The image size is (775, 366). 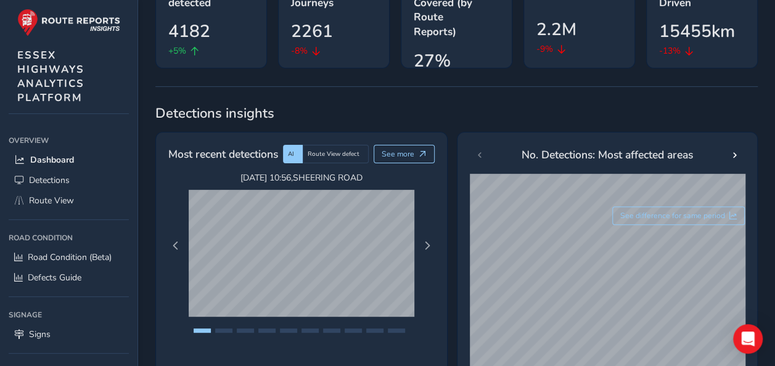 I want to click on span: ESSEX HIGHWAYS ANALYTICS PLATFORM, so click(x=51, y=76).